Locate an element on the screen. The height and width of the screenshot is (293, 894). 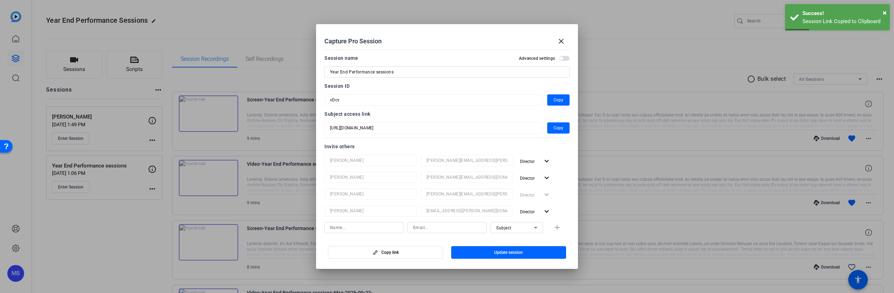
span: Subject is located at coordinates (504, 228).